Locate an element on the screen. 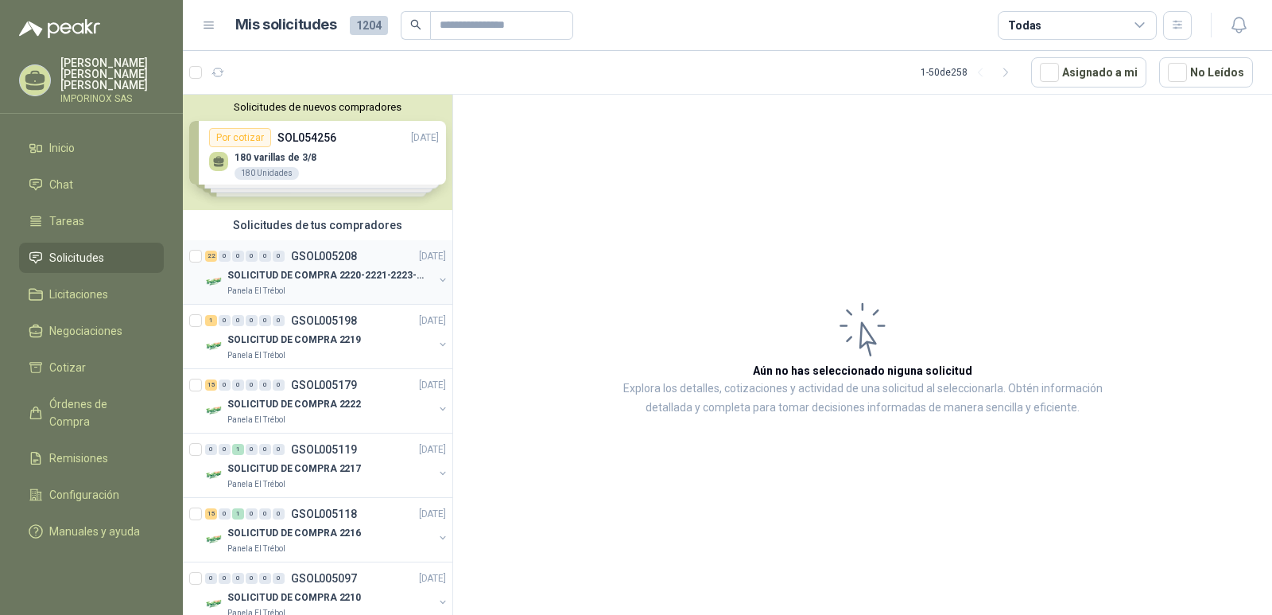  span: 1204 is located at coordinates (369, 25).